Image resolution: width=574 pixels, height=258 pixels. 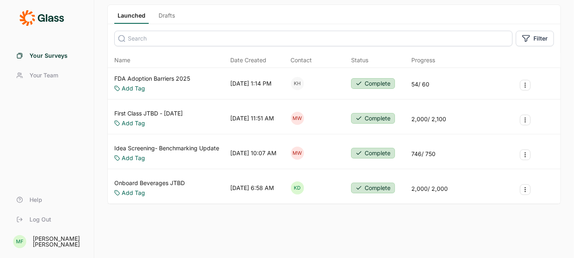 What do you see at coordinates (360, 60) in the screenshot?
I see `div: Status` at bounding box center [360, 60].